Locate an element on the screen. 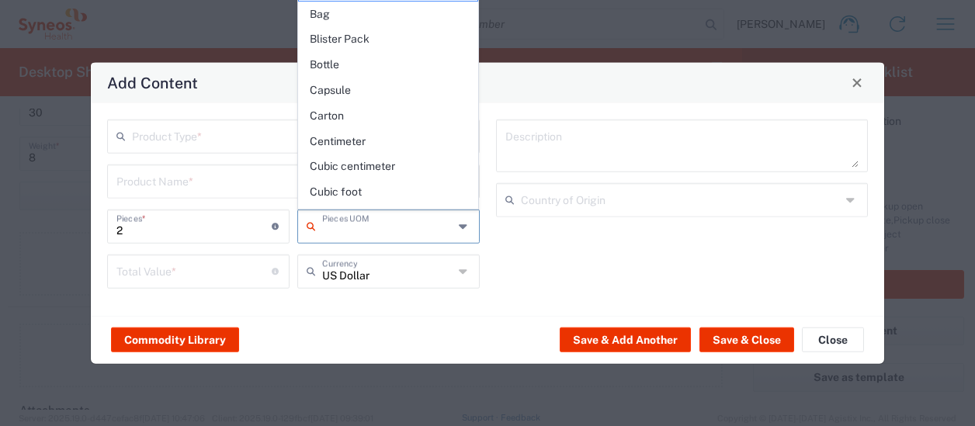 Image resolution: width=975 pixels, height=426 pixels. span: Capsule is located at coordinates (388, 90).